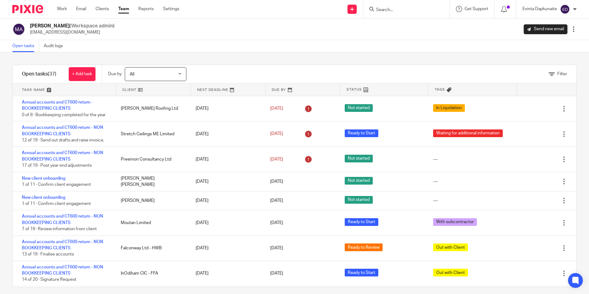 The height and width of the screenshot is (294, 589). What do you see at coordinates (82, 74) in the screenshot?
I see `a: + Add task` at bounding box center [82, 74].